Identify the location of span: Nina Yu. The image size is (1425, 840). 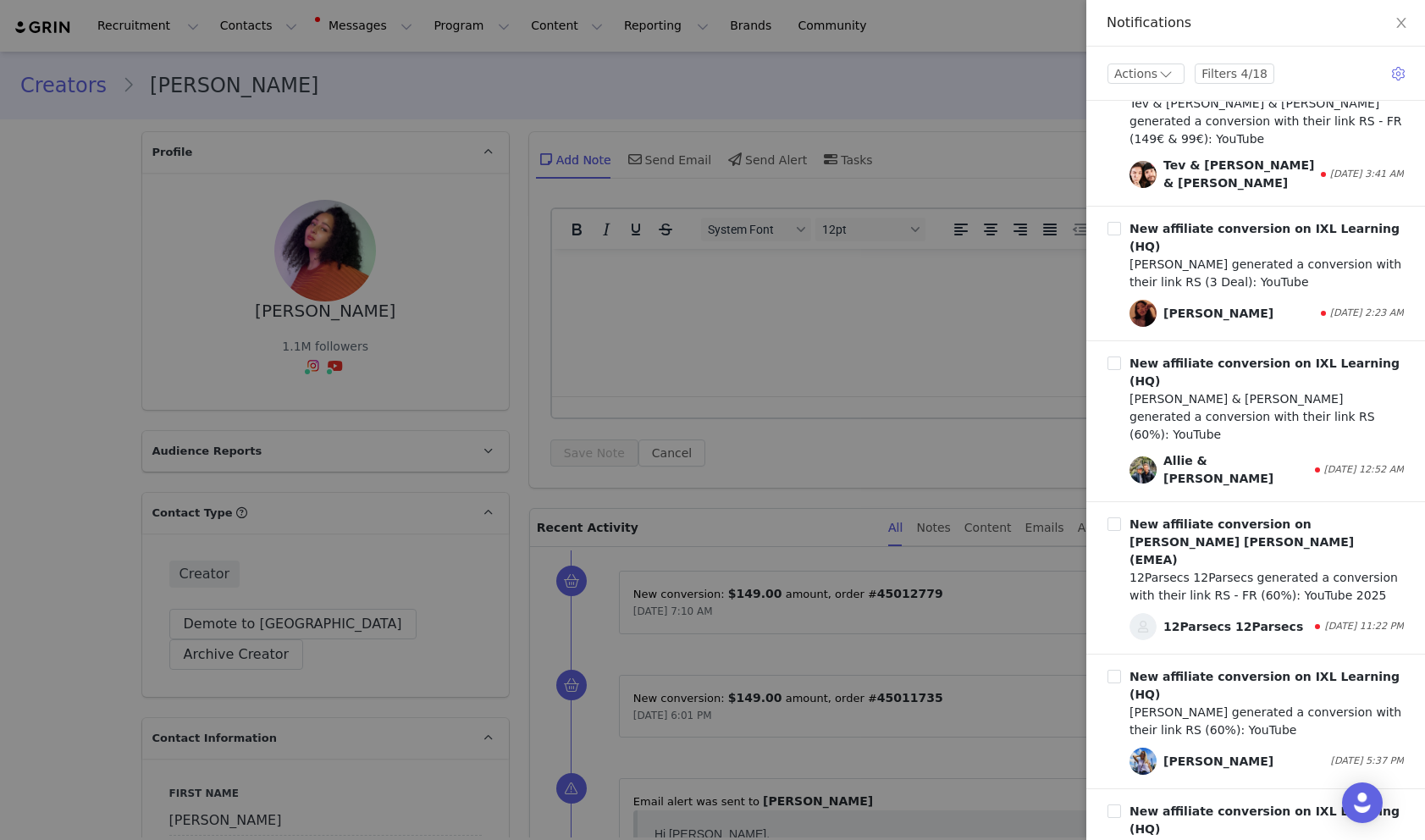
(1143, 313).